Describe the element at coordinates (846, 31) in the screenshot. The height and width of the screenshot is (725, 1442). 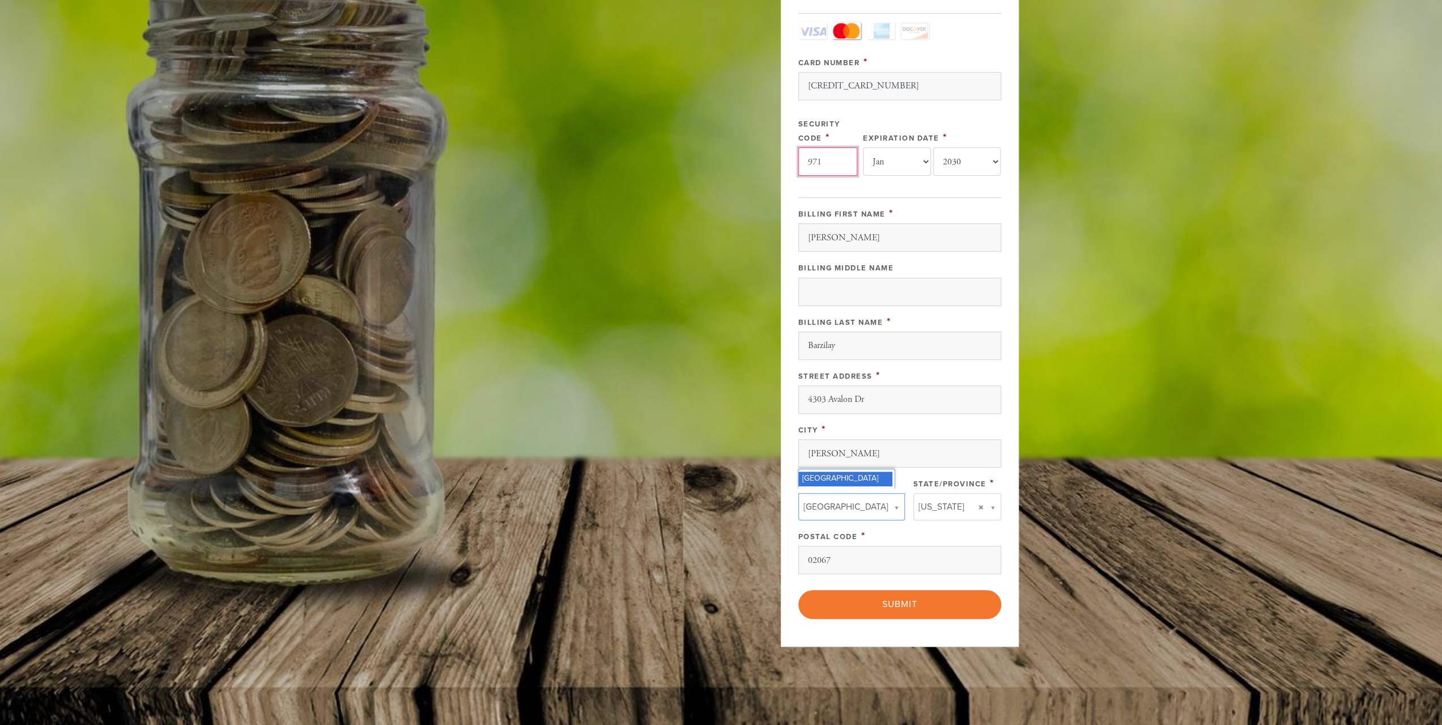
I see `a: MasterCard` at that location.